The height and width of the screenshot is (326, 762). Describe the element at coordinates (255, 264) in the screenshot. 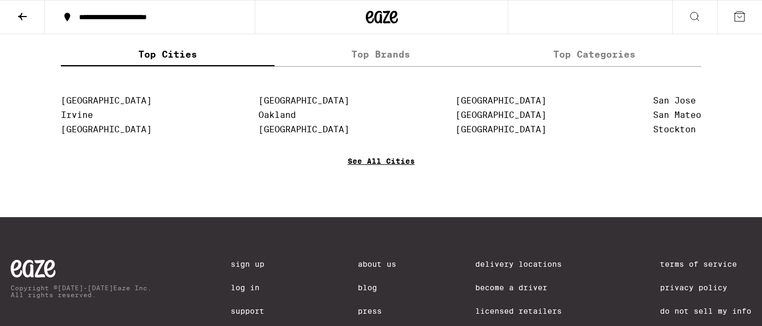

I see `a: Sign Up` at that location.